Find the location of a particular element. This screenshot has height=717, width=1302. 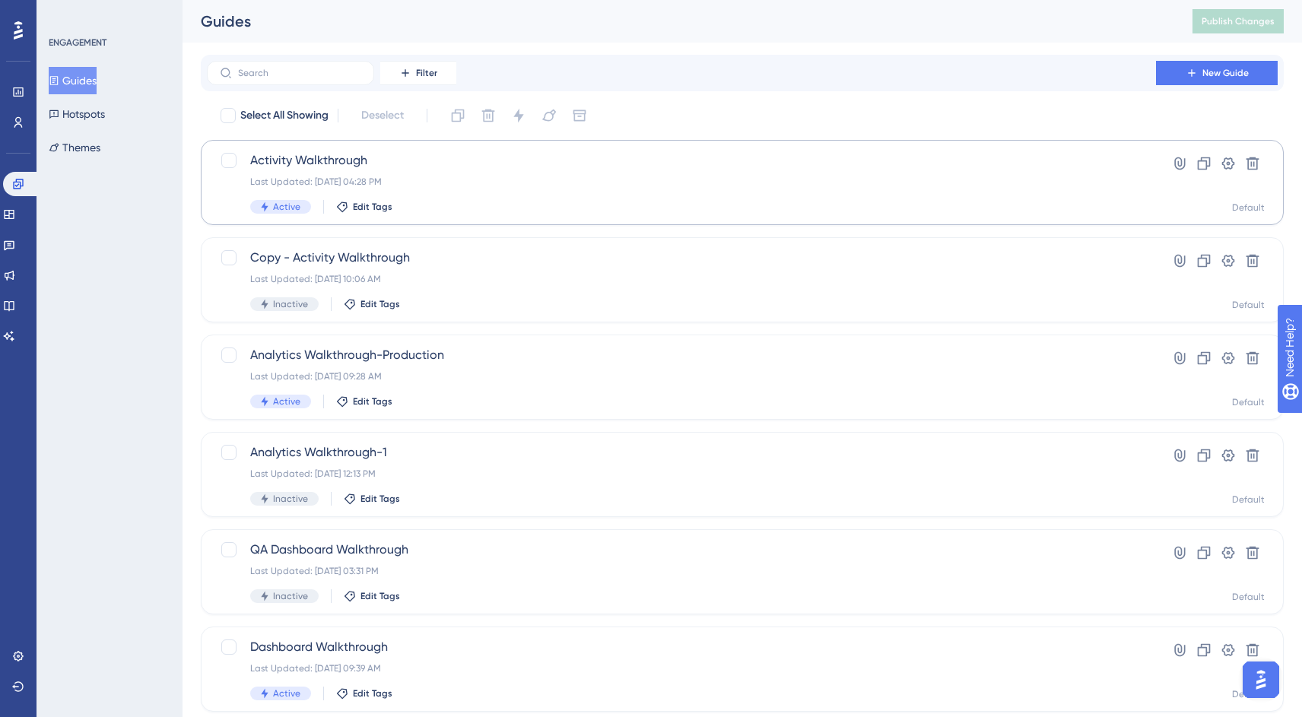

span: Publish Changes is located at coordinates (1238, 21).